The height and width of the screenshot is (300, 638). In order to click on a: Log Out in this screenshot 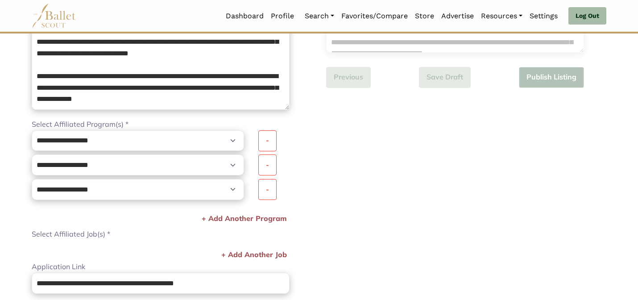, I will do `click(587, 16)`.